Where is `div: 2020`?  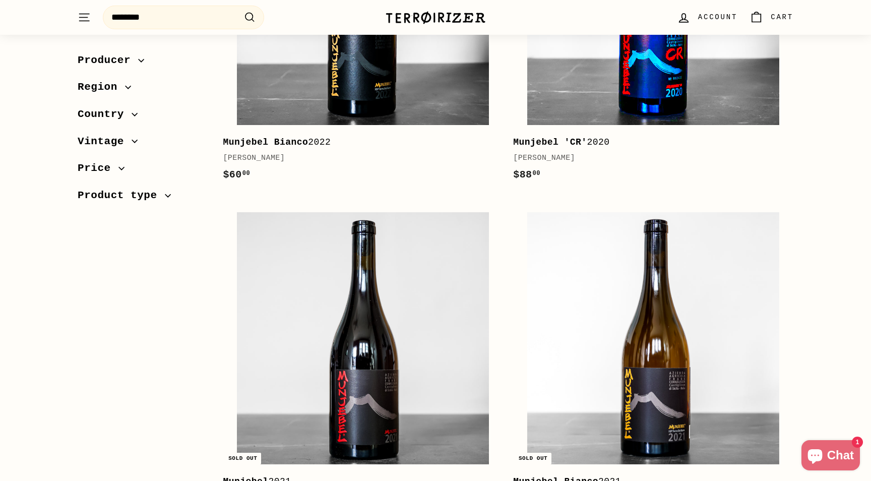
div: 2020 is located at coordinates (648, 142).